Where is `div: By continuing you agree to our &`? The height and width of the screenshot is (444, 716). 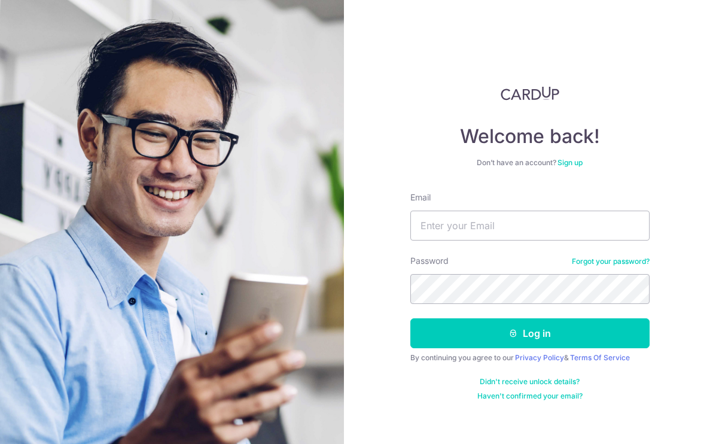 div: By continuing you agree to our & is located at coordinates (530, 358).